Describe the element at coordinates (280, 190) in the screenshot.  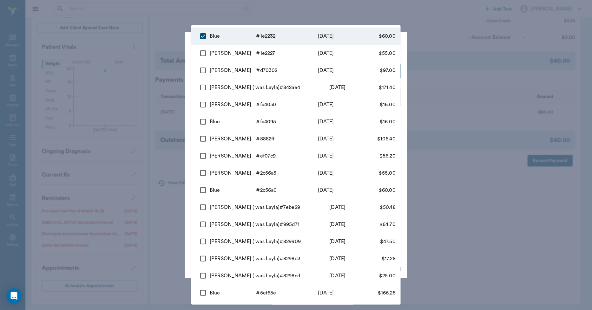
I see `div: # 2c56a0` at that location.